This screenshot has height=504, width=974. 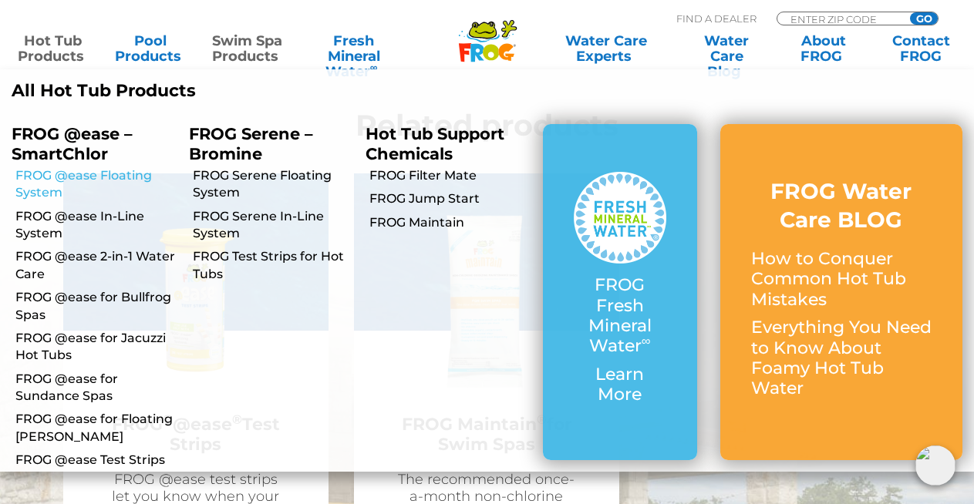 What do you see at coordinates (823, 49) in the screenshot?
I see `a: AboutFROG` at bounding box center [823, 49].